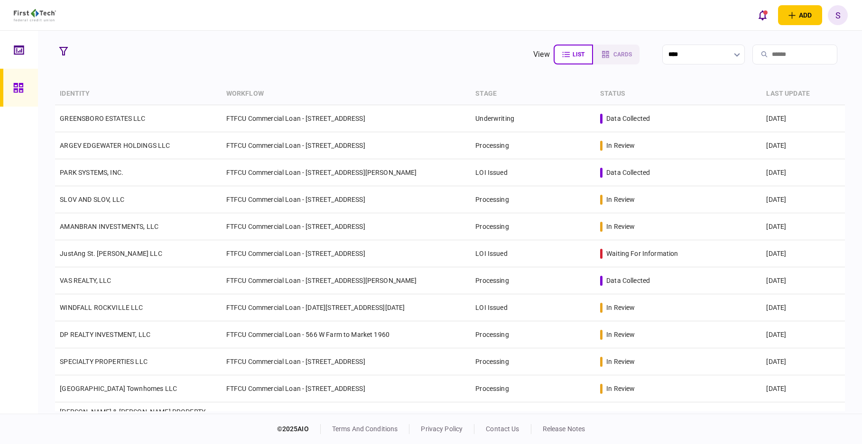 The width and height of the screenshot is (862, 444). Describe the element at coordinates (838, 15) in the screenshot. I see `div: S` at that location.